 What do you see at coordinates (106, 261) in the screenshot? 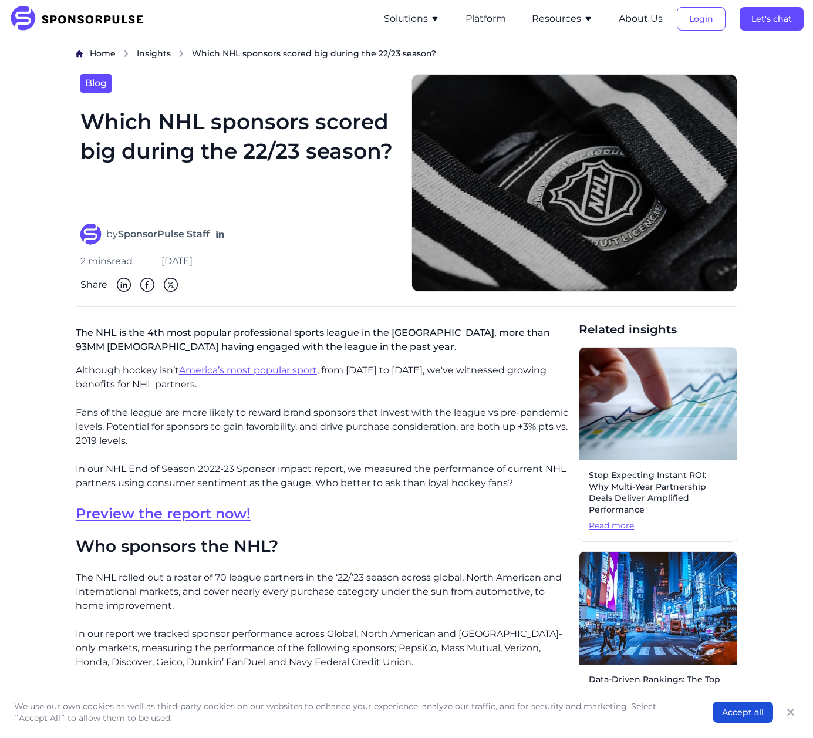
I see `span: 2 mins read` at bounding box center [106, 261].